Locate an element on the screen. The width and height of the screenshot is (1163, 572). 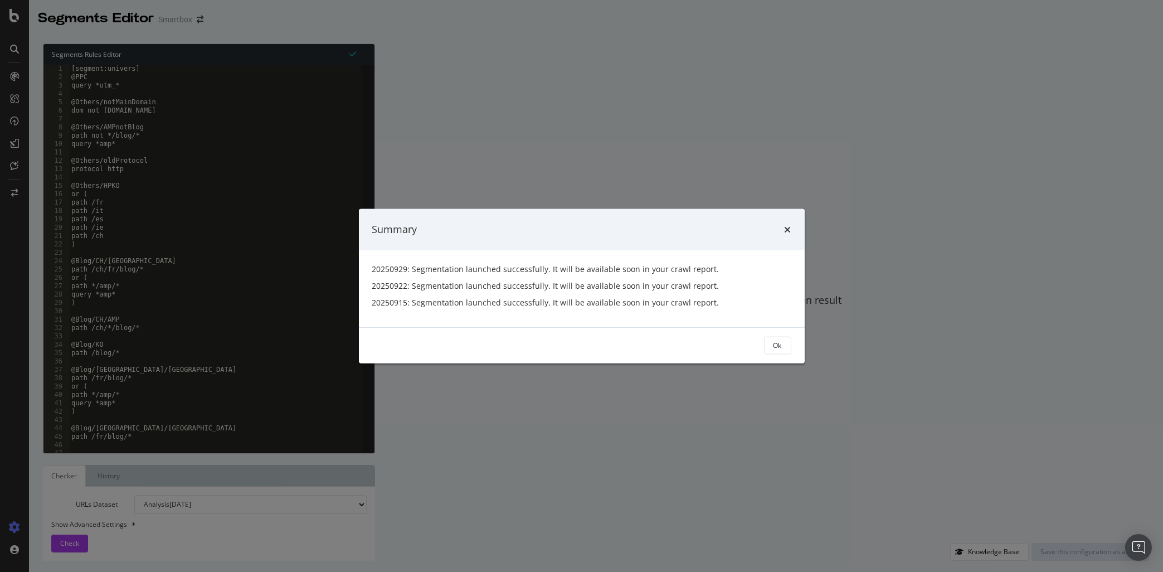
div: modal is located at coordinates (582, 286).